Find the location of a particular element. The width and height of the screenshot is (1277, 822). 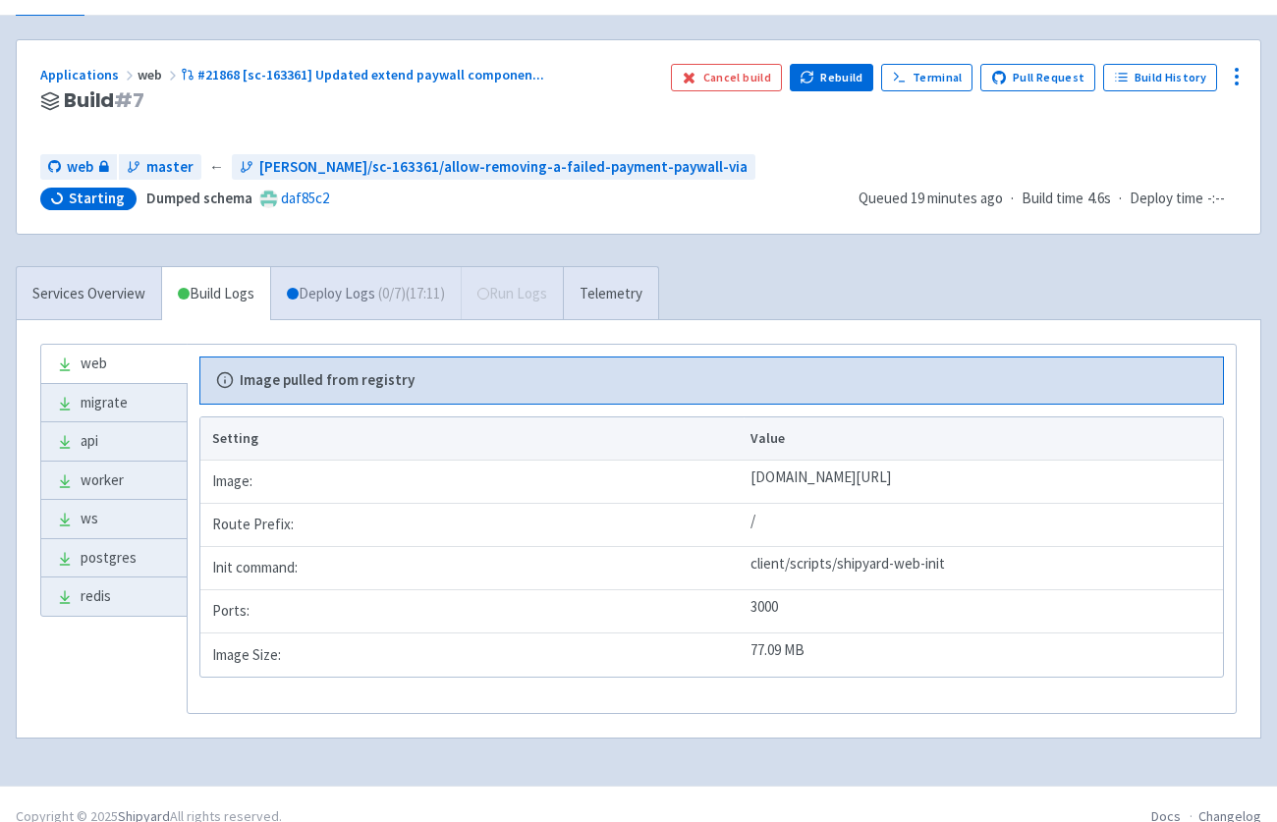

td: Image Size: is located at coordinates (471, 655).